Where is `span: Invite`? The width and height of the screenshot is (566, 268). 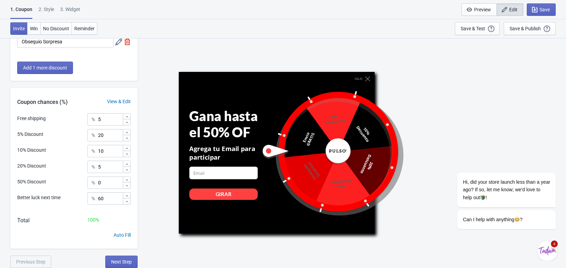
span: Invite is located at coordinates (19, 29).